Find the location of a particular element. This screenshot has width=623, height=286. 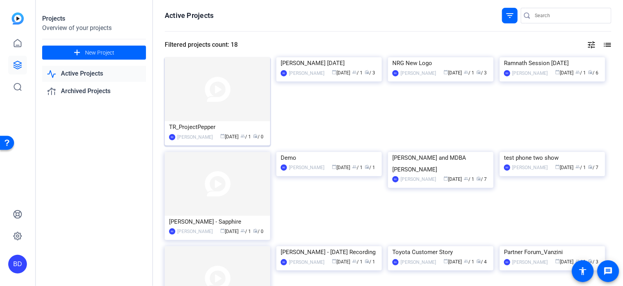

mat-icon: list is located at coordinates (606, 45).